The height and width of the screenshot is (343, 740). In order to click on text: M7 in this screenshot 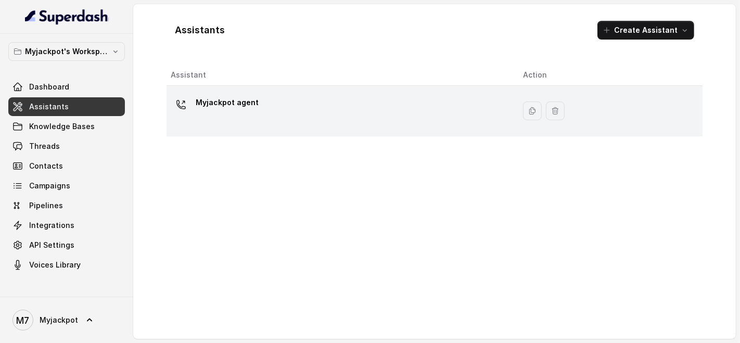, I will do `click(23, 320)`.